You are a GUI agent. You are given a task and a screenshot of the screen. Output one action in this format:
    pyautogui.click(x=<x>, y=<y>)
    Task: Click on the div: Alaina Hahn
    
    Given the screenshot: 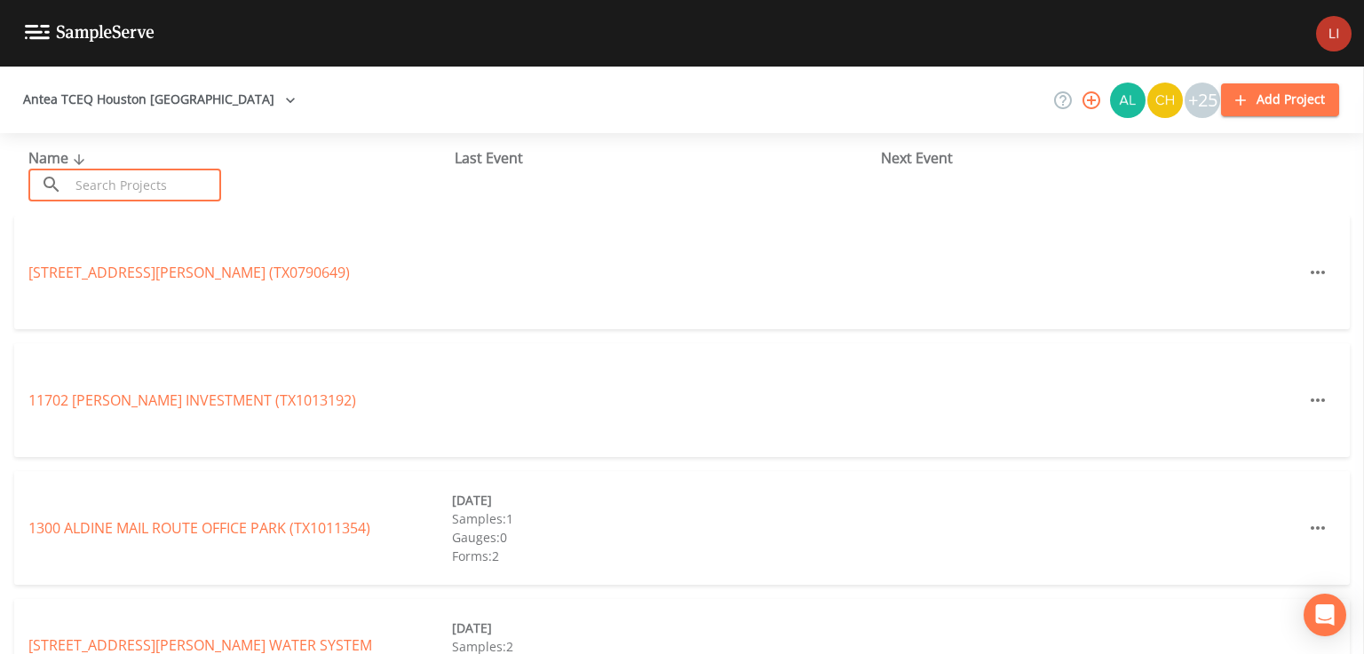 What is the action you would take?
    pyautogui.click(x=1127, y=100)
    